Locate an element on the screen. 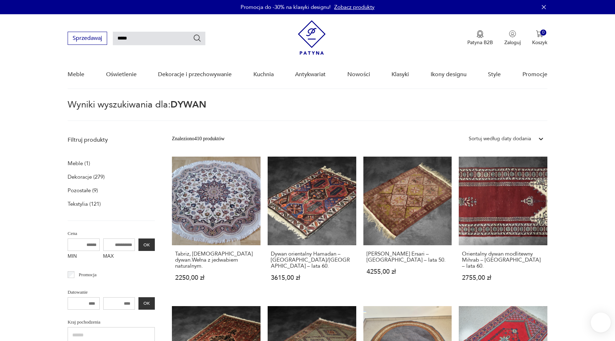 The image size is (615, 341). p: 3615,00 zł is located at coordinates (312, 278).